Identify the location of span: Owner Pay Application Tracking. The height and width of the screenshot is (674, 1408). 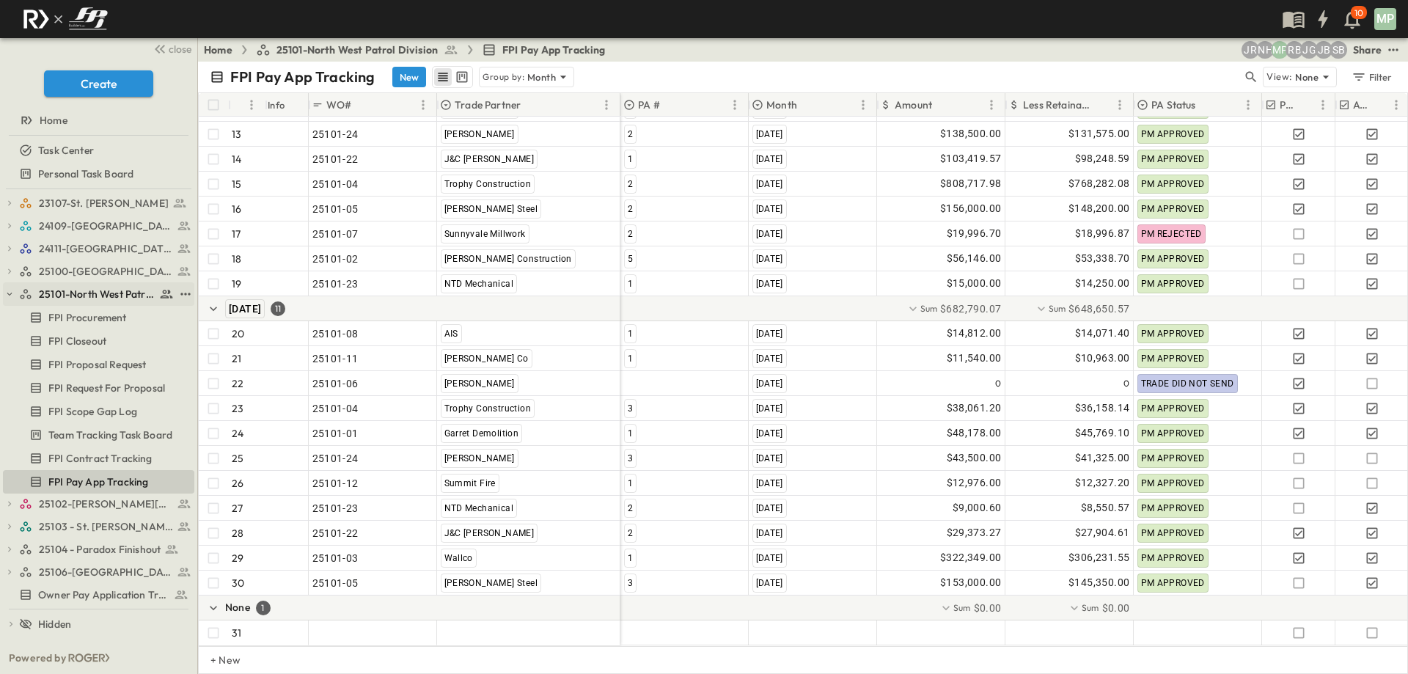
(103, 595).